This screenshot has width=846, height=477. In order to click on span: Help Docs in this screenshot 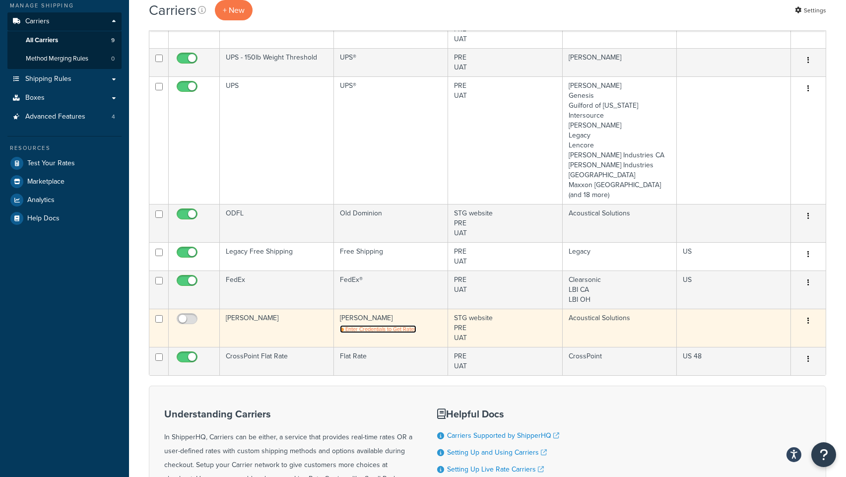, I will do `click(43, 218)`.